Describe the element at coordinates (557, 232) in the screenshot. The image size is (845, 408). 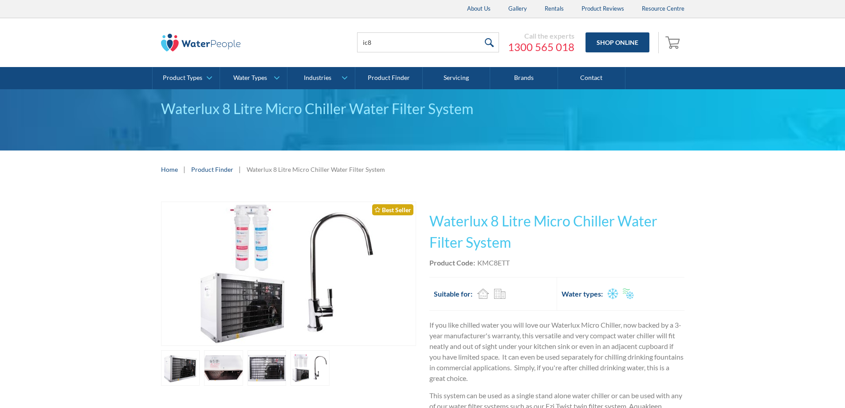
I see `h1: Waterlux 8 Litre Micro Chiller Water Filter System` at that location.